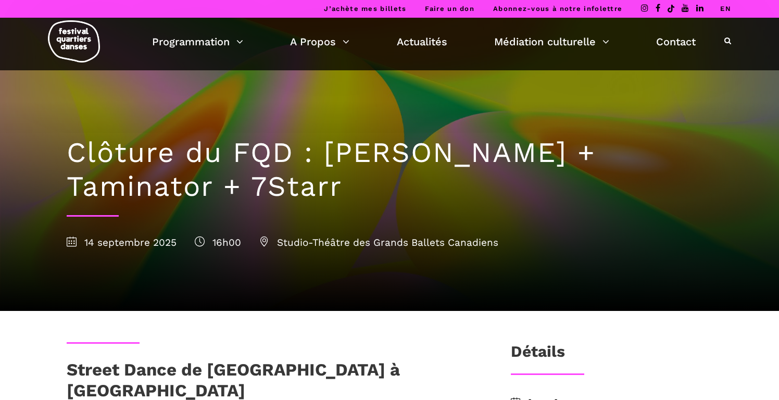 Image resolution: width=779 pixels, height=400 pixels. Describe the element at coordinates (725, 8) in the screenshot. I see `a: EN` at that location.